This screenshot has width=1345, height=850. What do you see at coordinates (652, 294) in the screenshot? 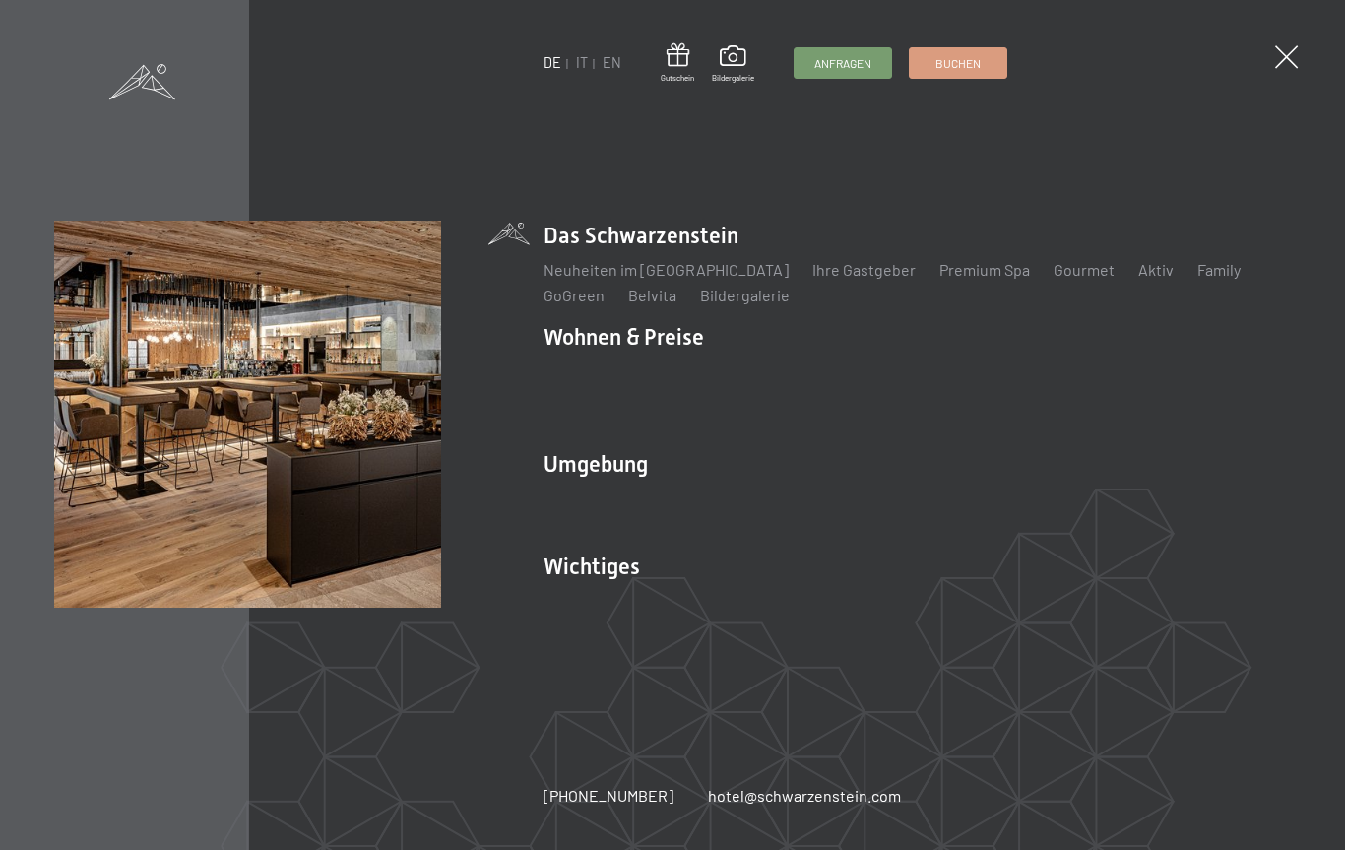
I see `a: Belvita` at bounding box center [652, 294].